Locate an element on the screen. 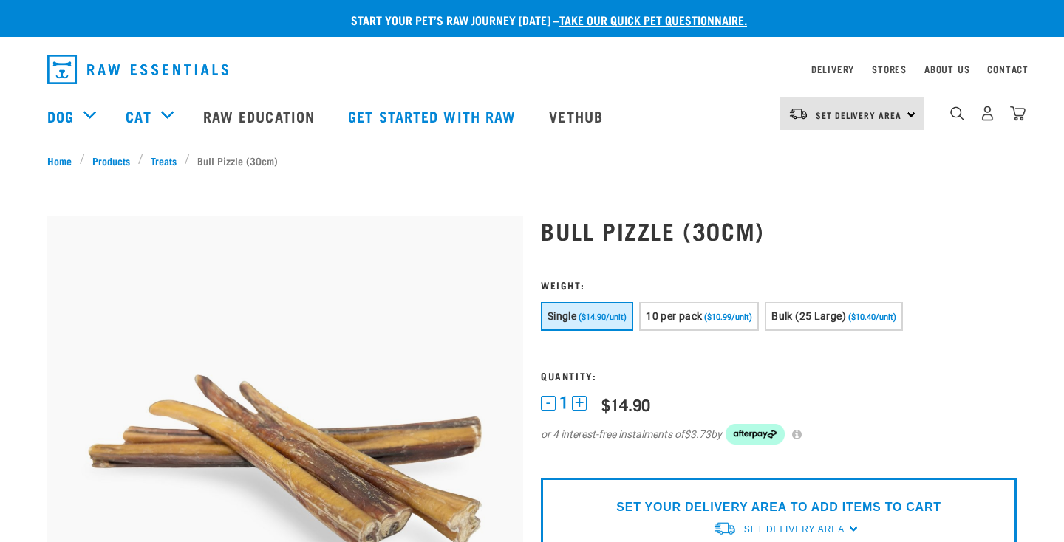 This screenshot has width=1064, height=542. button: 10 per pack ($10.99/unit) is located at coordinates (699, 316).